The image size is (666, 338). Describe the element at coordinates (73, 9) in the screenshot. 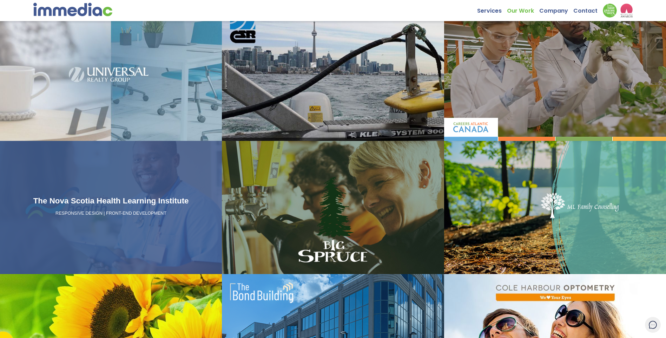

I see `img: immediac` at that location.